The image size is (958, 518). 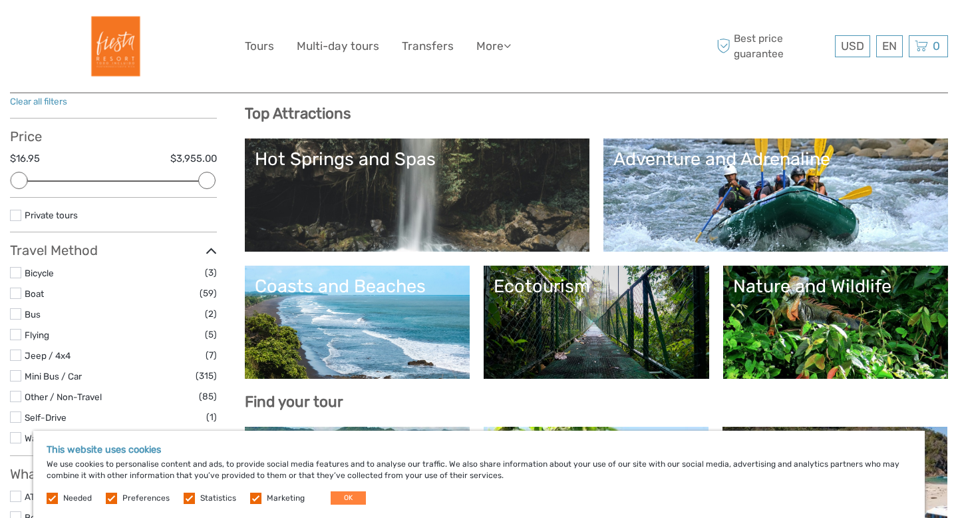 I want to click on a: Coasts and Beaches, so click(x=357, y=322).